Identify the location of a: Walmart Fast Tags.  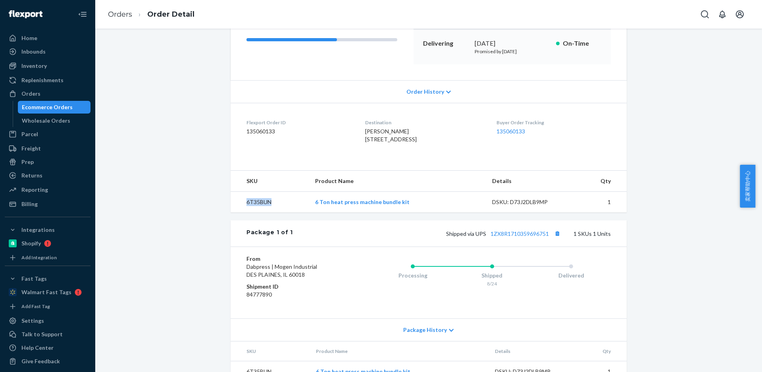
(48, 292).